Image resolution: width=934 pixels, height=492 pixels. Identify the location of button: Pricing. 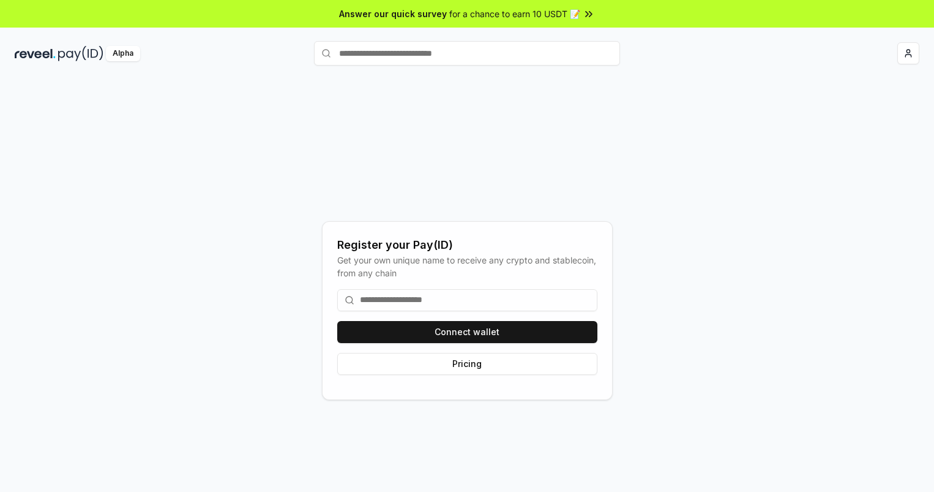
(467, 364).